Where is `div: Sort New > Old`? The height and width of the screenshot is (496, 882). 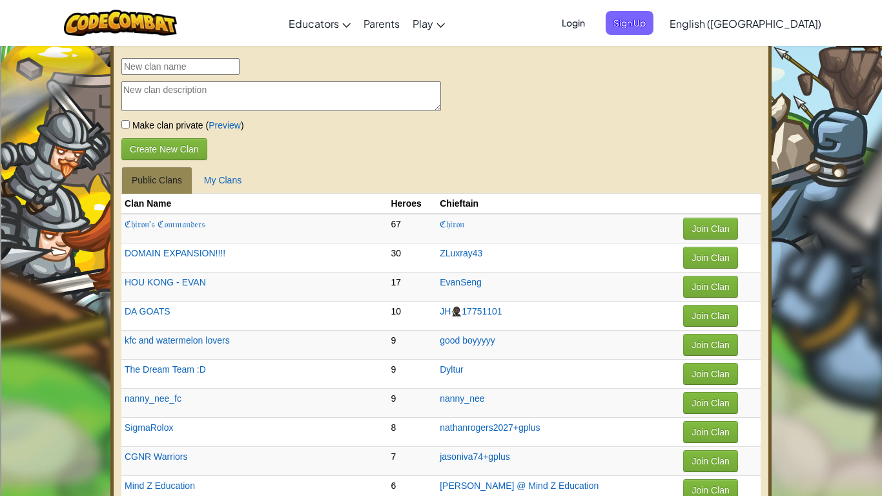 div: Sort New > Old is located at coordinates (441, 23).